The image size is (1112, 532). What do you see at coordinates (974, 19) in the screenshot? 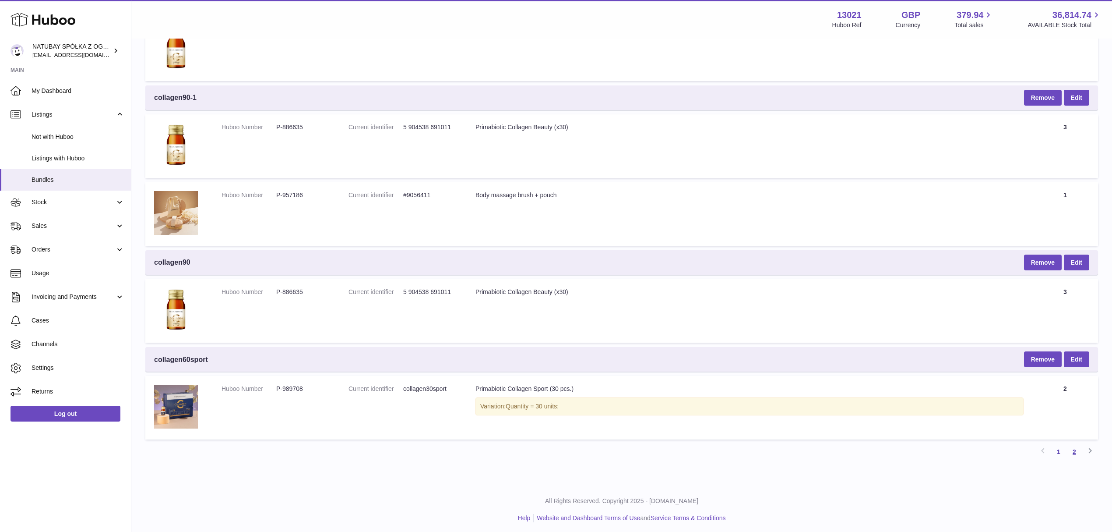
I see `a: 379.94 Total sales` at bounding box center [974, 19].